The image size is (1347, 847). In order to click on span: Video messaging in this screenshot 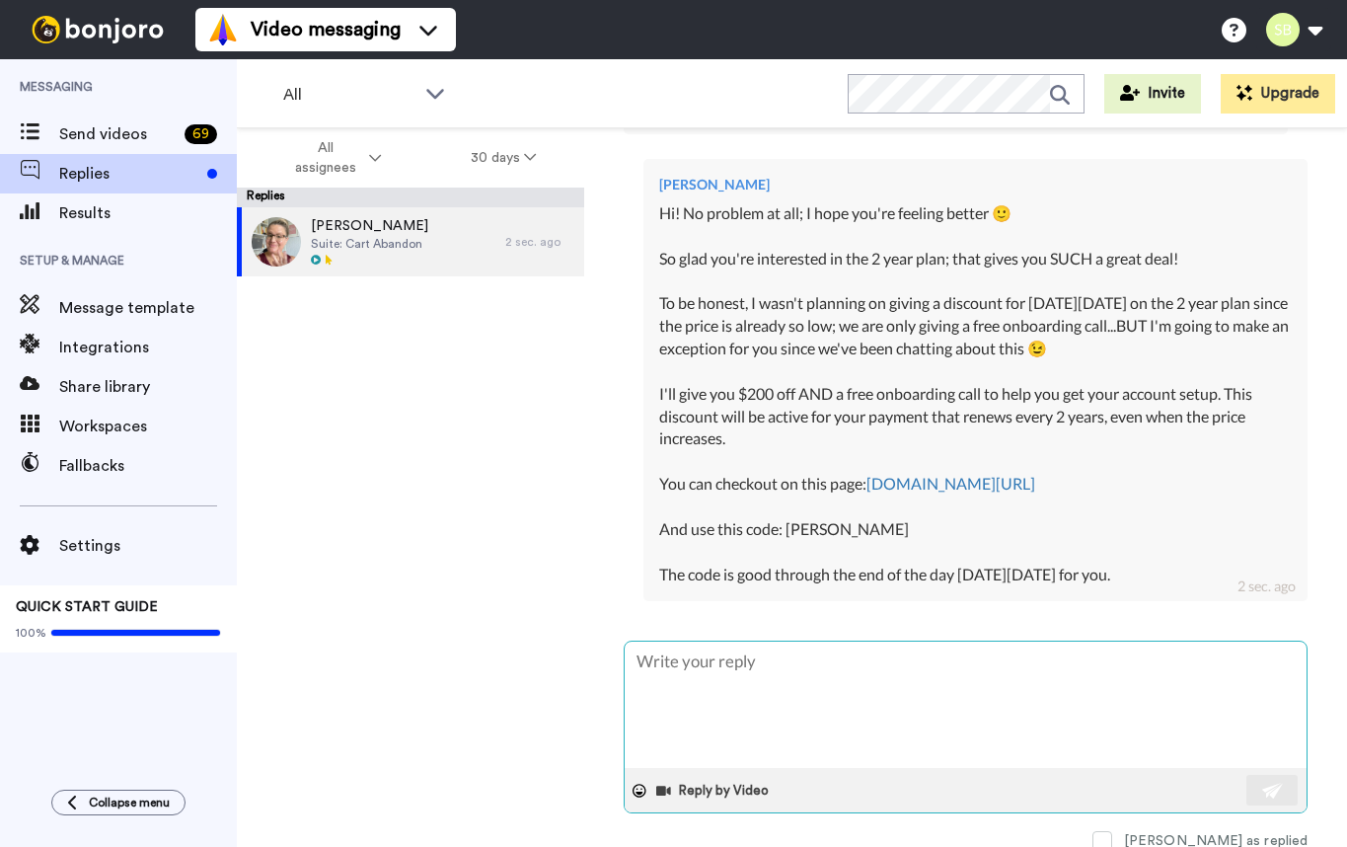, I will do `click(326, 30)`.